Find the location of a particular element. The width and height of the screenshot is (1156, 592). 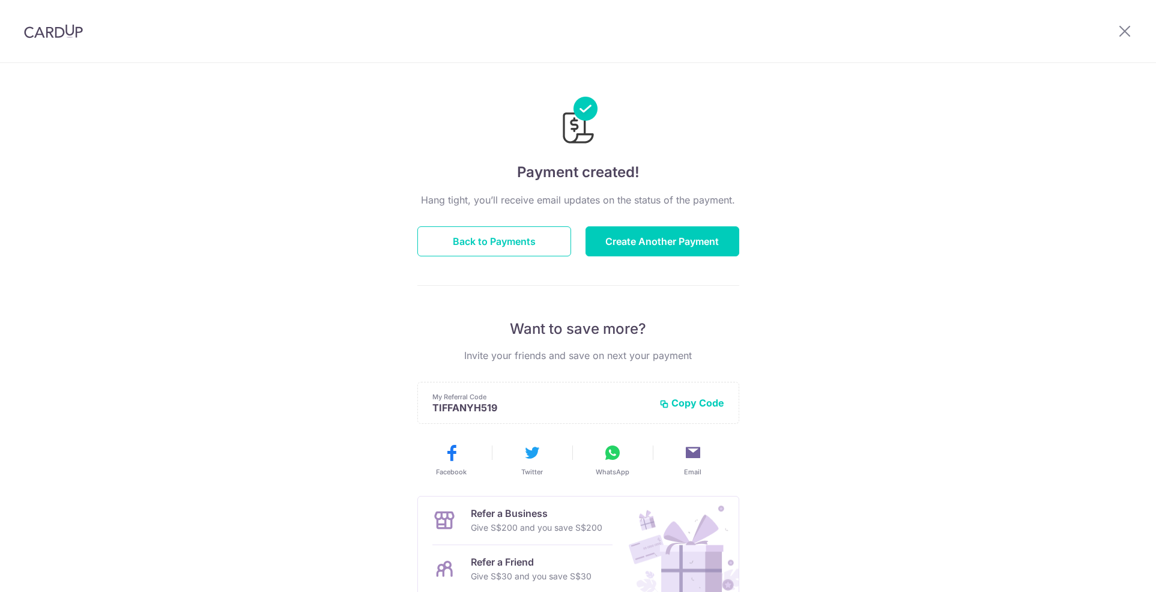

button: Twitter is located at coordinates (532, 460).